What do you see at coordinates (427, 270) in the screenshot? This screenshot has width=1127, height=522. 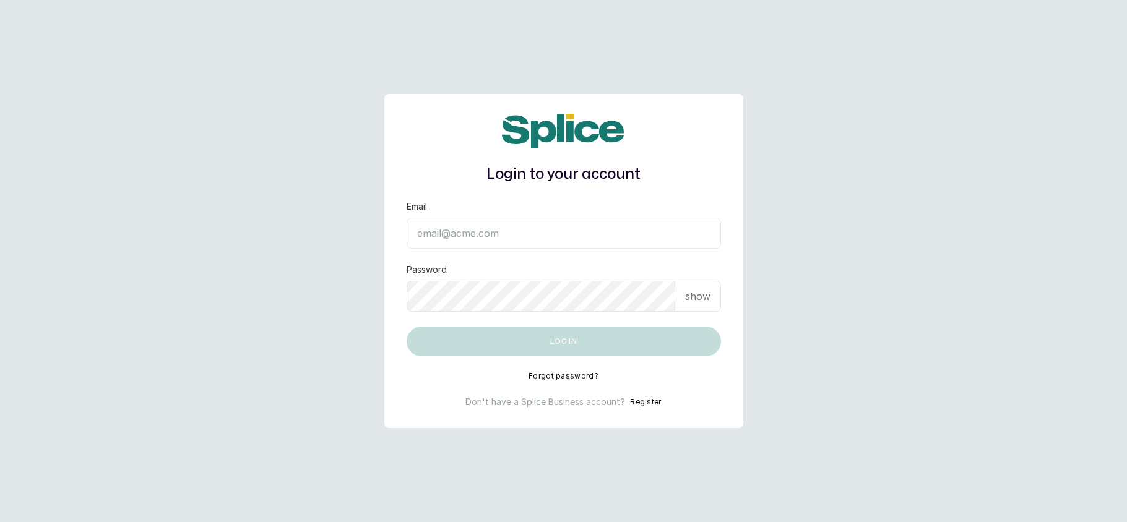 I see `label: Password` at bounding box center [427, 270].